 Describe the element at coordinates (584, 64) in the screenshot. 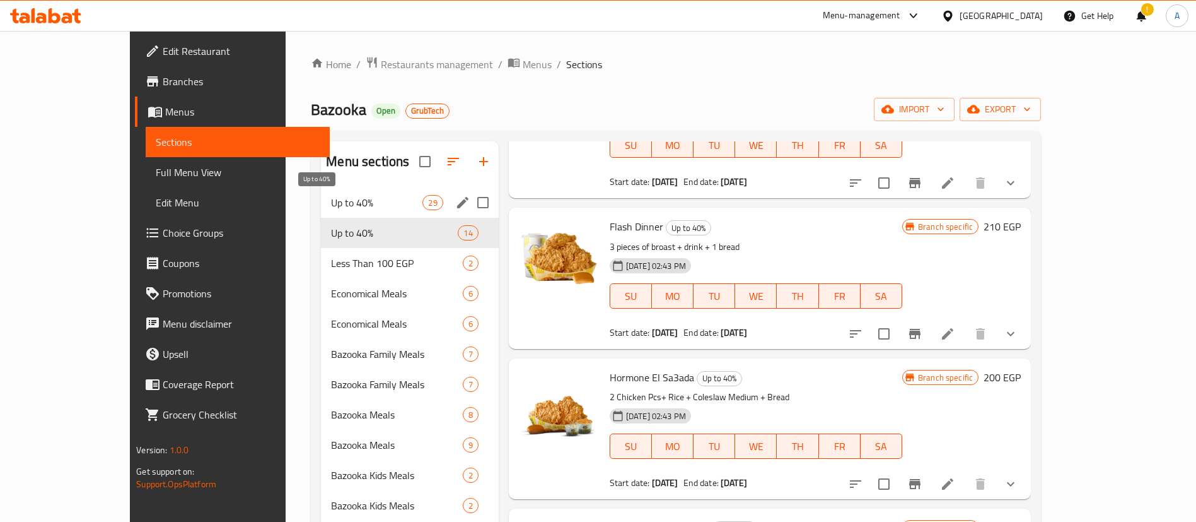

I see `span: Sections` at that location.